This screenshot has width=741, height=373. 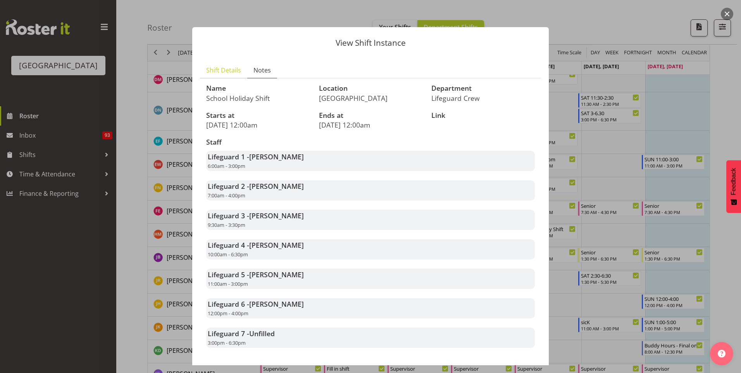 I want to click on h3: Ends at, so click(x=371, y=116).